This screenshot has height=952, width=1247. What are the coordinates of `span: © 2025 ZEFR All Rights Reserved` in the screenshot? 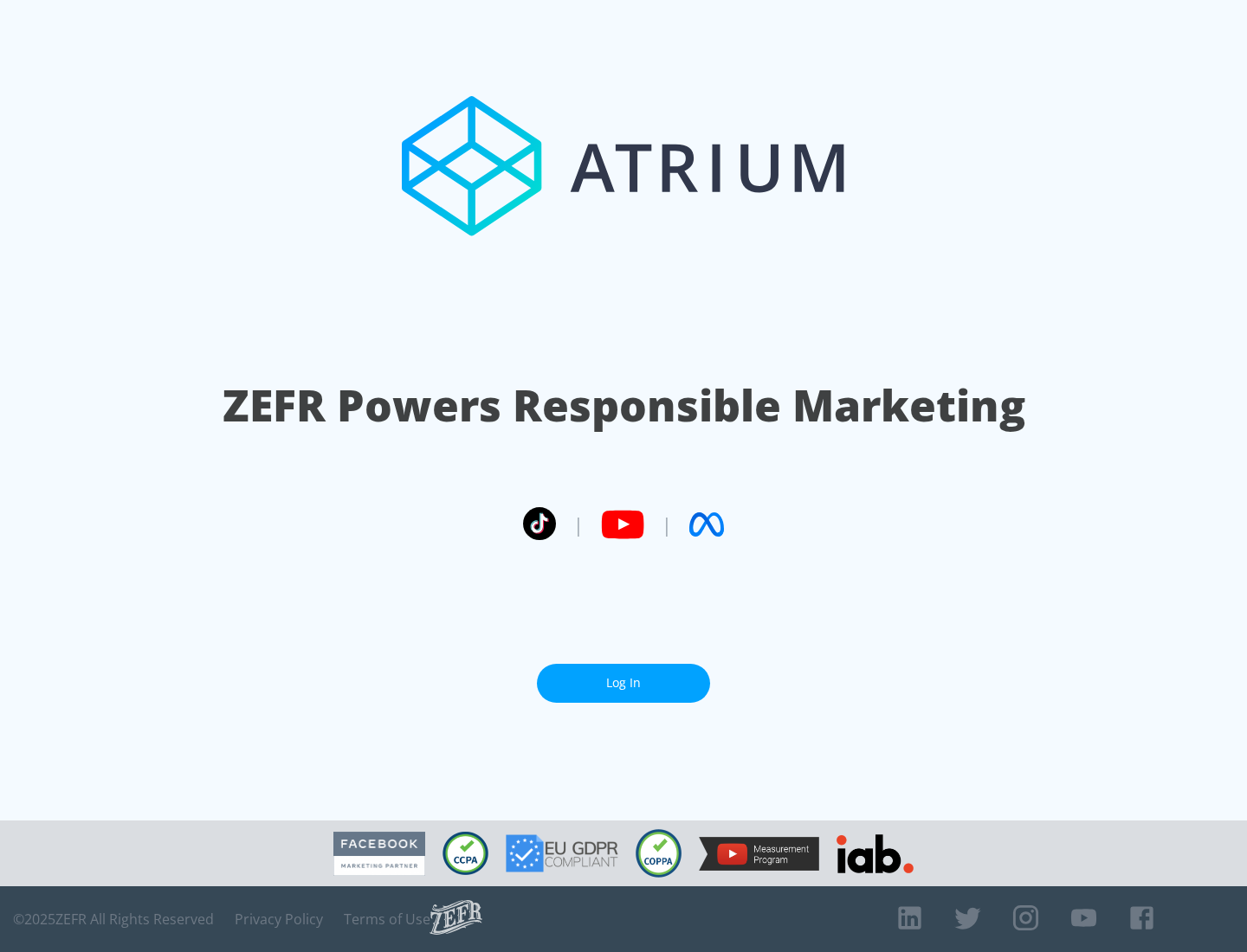 It's located at (113, 919).